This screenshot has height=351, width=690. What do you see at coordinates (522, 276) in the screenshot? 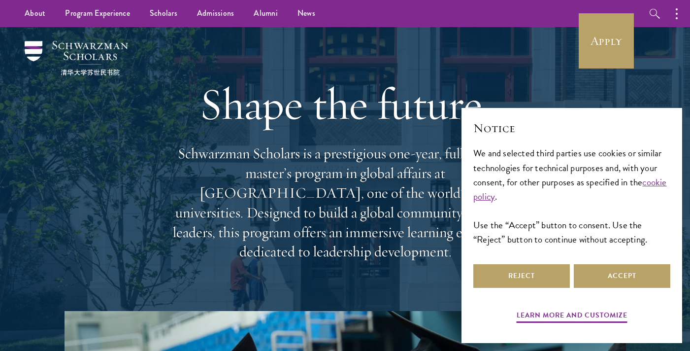
I see `button: Reject` at bounding box center [522, 276].